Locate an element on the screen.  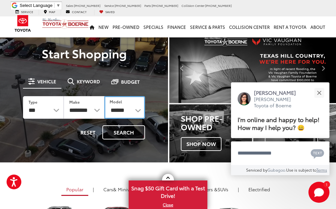
span: Select Language is located at coordinates (36, 5).